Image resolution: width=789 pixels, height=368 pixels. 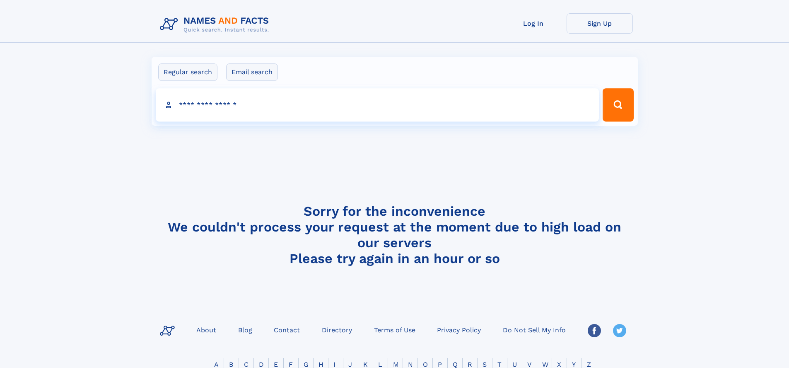 What do you see at coordinates (245, 329) in the screenshot?
I see `a: Blog` at bounding box center [245, 329].